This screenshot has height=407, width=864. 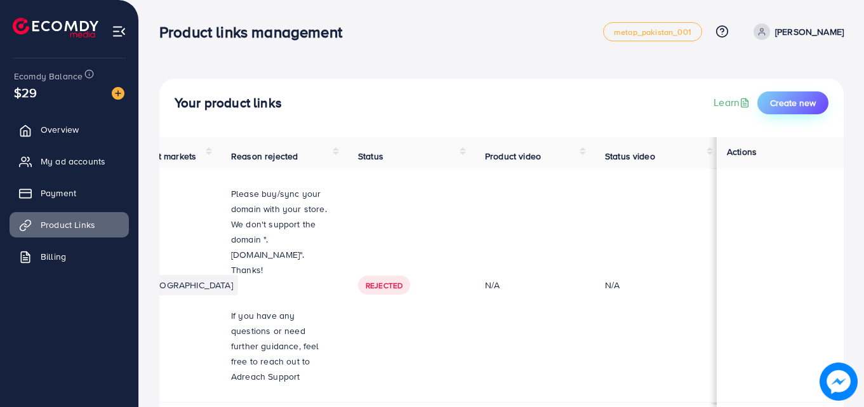 What do you see at coordinates (256, 32) in the screenshot?
I see `h3: Product links management` at bounding box center [256, 32].